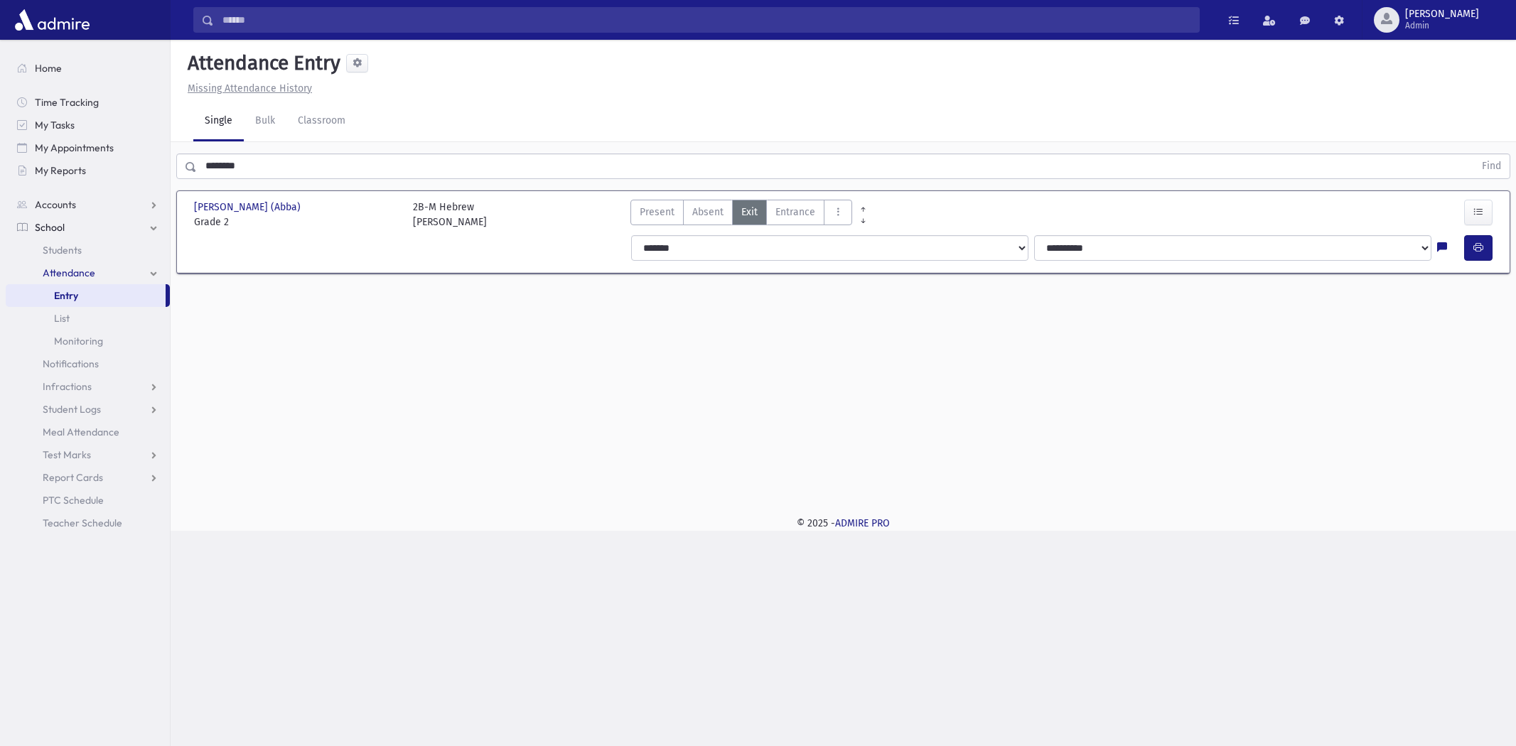  I want to click on span: Student Logs, so click(72, 409).